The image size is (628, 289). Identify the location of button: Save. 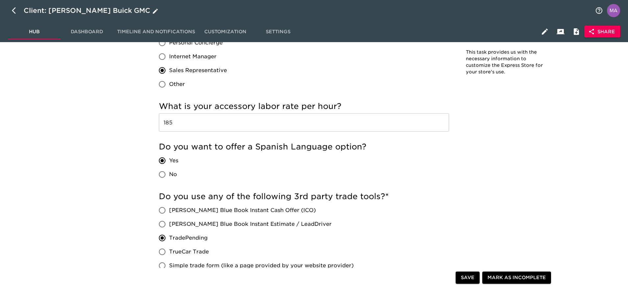
(468, 278).